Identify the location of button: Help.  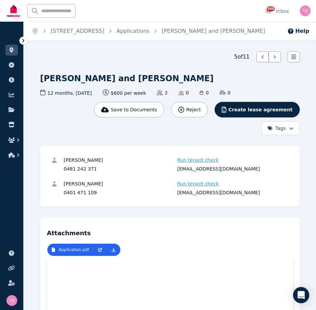
(298, 31).